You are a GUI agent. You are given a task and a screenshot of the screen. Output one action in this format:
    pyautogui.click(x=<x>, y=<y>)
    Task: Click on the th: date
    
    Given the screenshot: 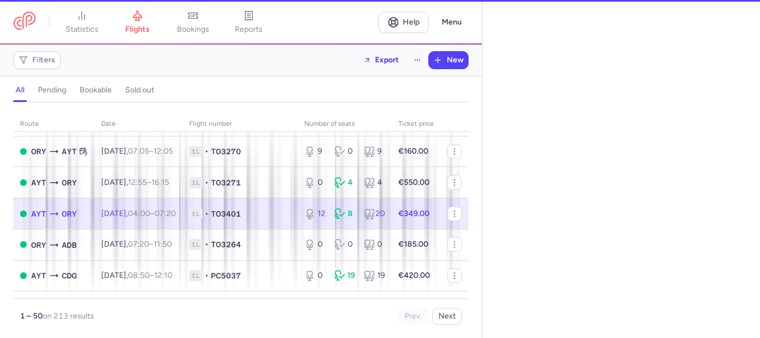 What is the action you would take?
    pyautogui.click(x=138, y=124)
    